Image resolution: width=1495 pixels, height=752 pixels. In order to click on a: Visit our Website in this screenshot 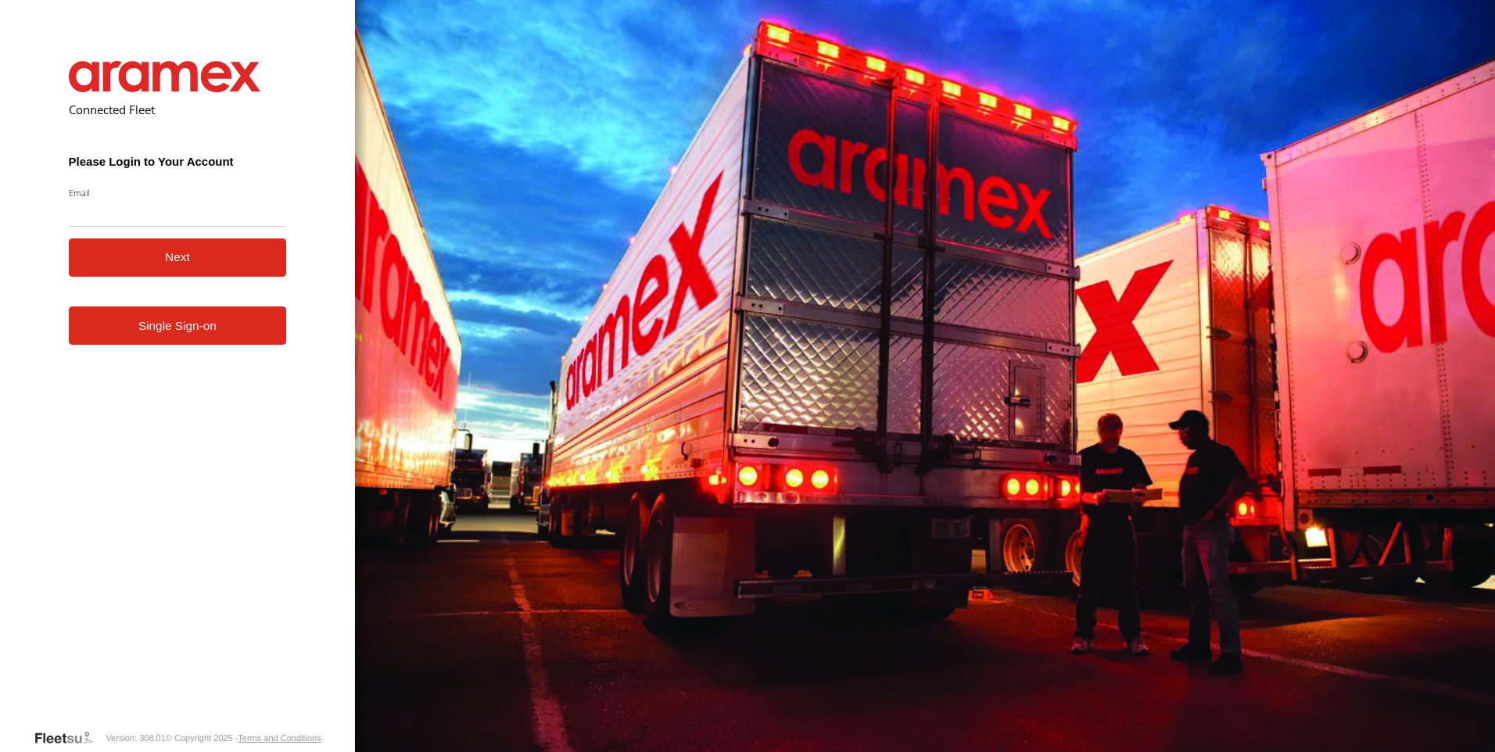, I will do `click(70, 738)`.